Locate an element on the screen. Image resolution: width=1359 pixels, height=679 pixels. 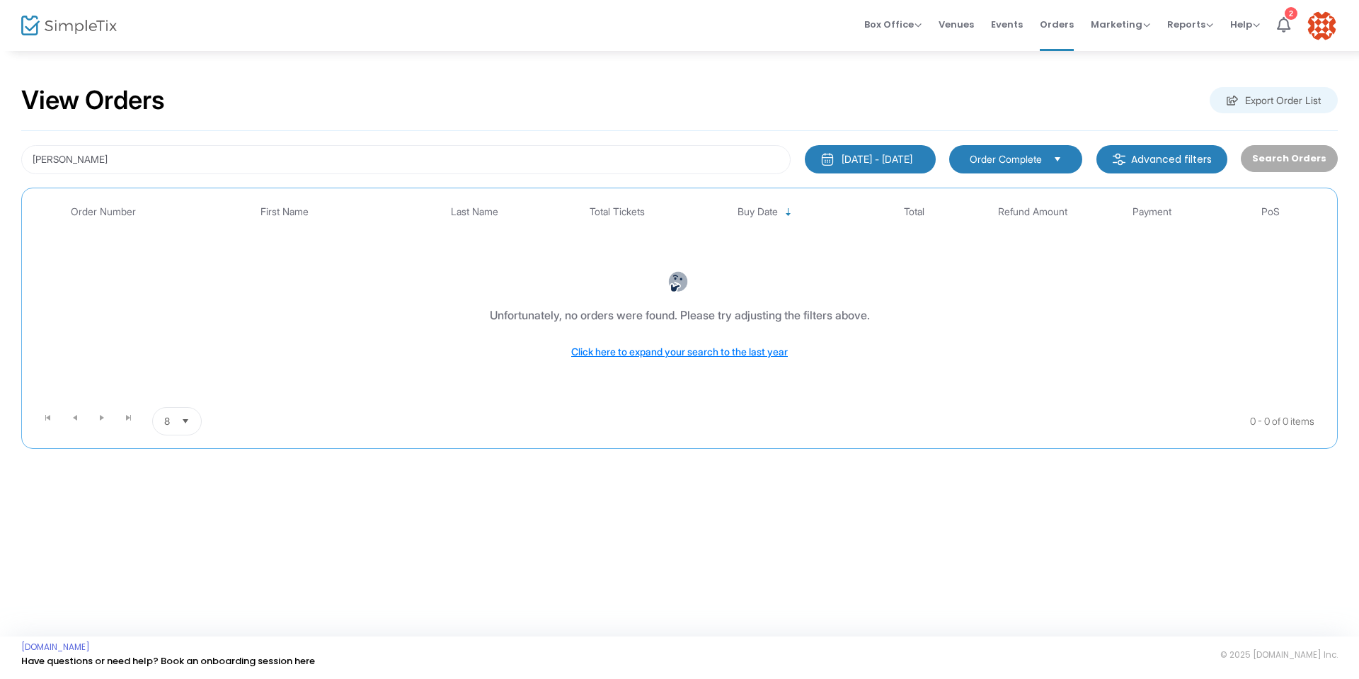
input: Search by name, email, phone, order number, ip address, or last 4 digits of card is located at coordinates (406, 159).